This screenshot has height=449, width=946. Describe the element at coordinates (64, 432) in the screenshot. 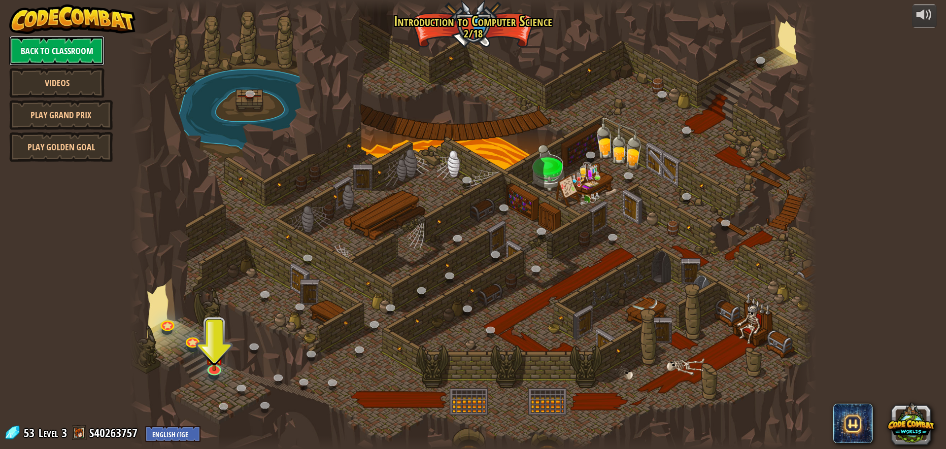

I see `span: 3` at that location.